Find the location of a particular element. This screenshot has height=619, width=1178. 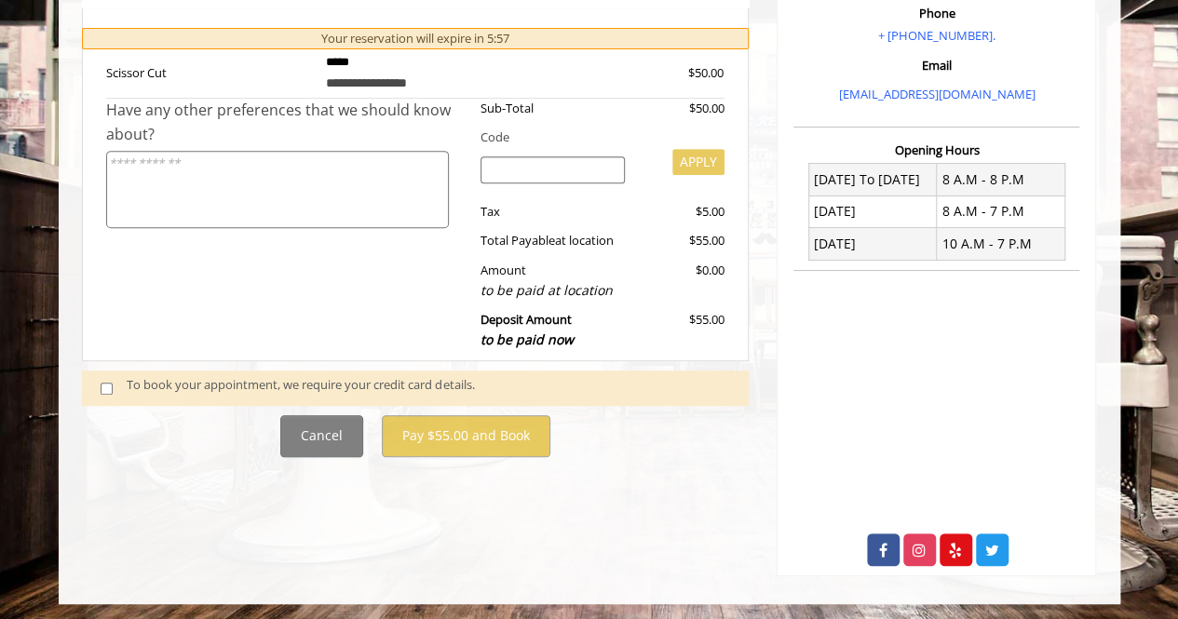

h3: Phone is located at coordinates (936, 13).